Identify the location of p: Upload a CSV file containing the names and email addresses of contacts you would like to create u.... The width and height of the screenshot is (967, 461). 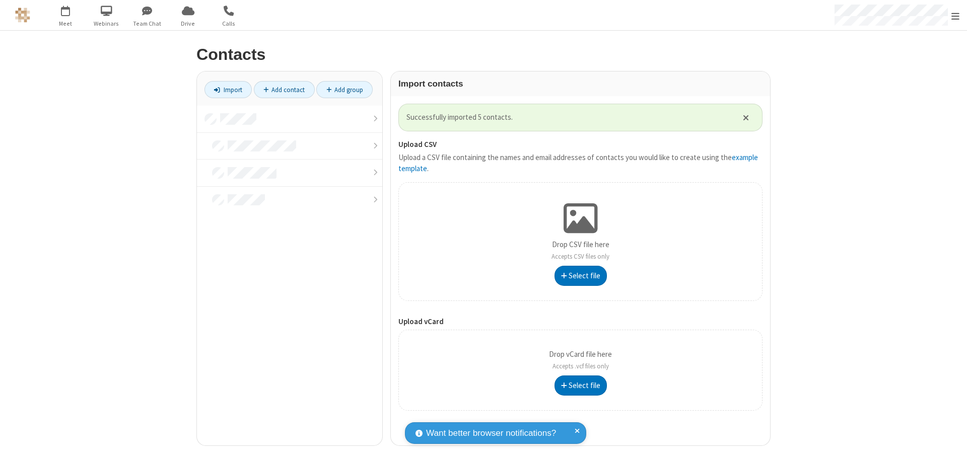
(580, 163).